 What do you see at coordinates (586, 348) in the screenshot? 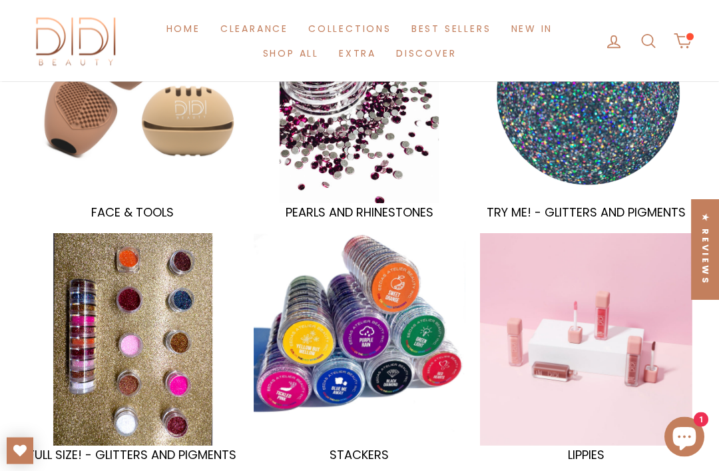
I see `a: LIPPIES` at bounding box center [586, 348].